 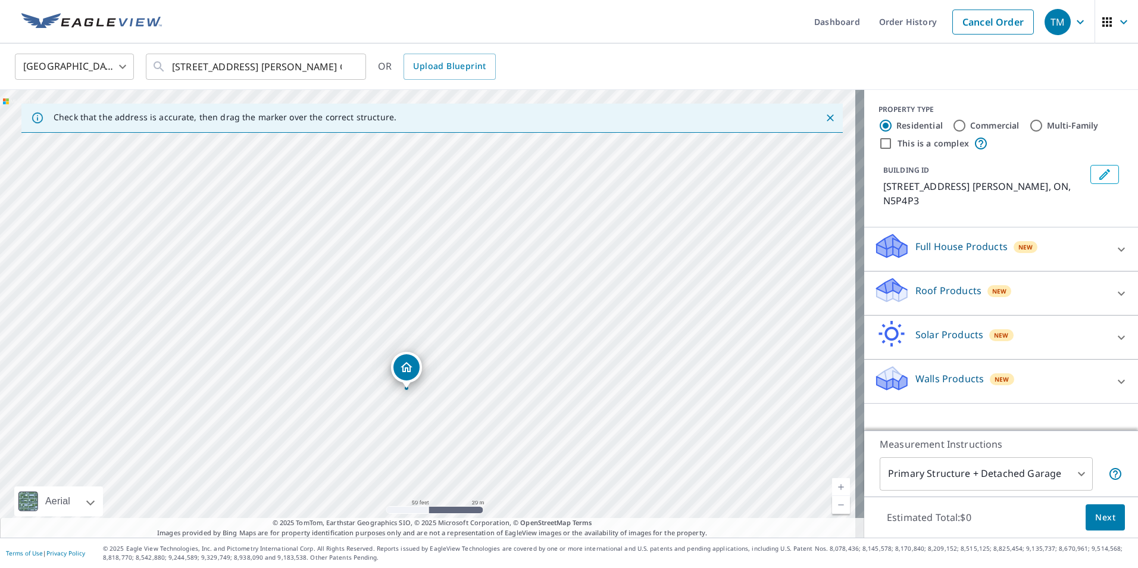 I want to click on p: © 2025 Eagle View Technologies, Inc. and Pictometry International Corp. All Rights Reserved. Repo..., so click(x=617, y=553).